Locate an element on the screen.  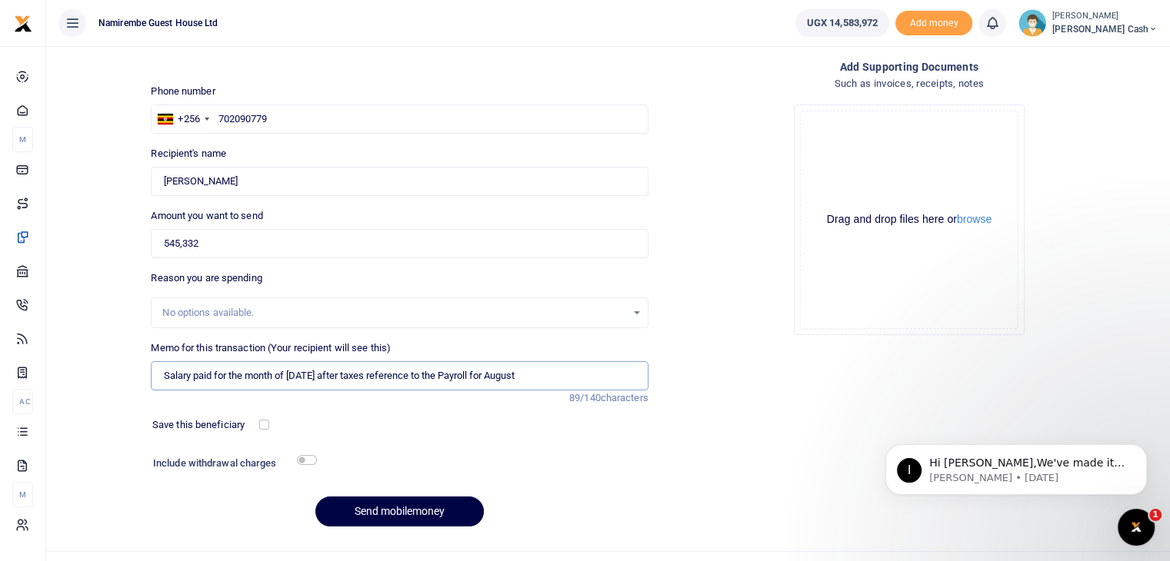
a: logo-small logo-large logo-large is located at coordinates (23, 22).